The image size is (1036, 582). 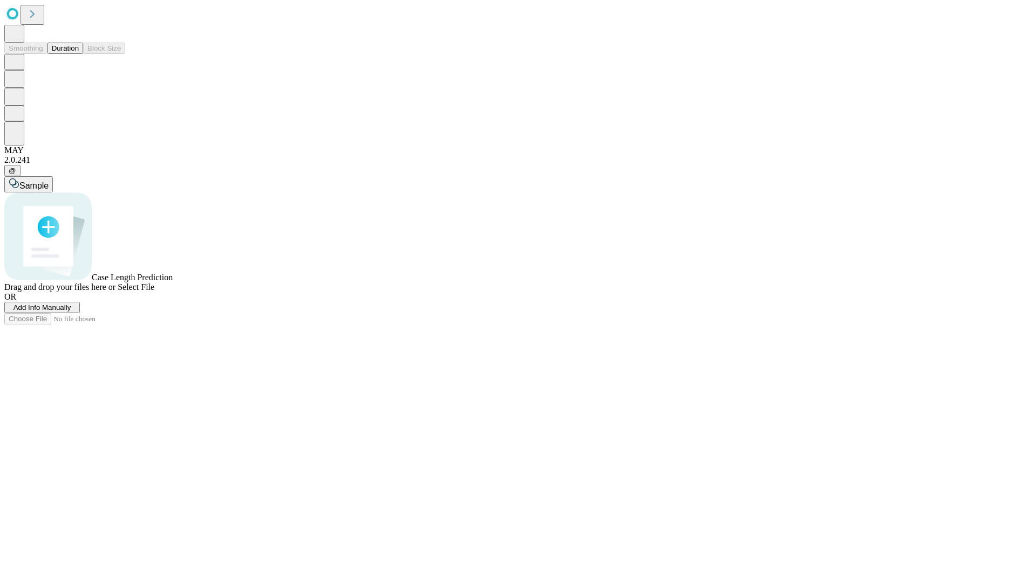 What do you see at coordinates (42, 307) in the screenshot?
I see `button: Add Info Manually` at bounding box center [42, 307].